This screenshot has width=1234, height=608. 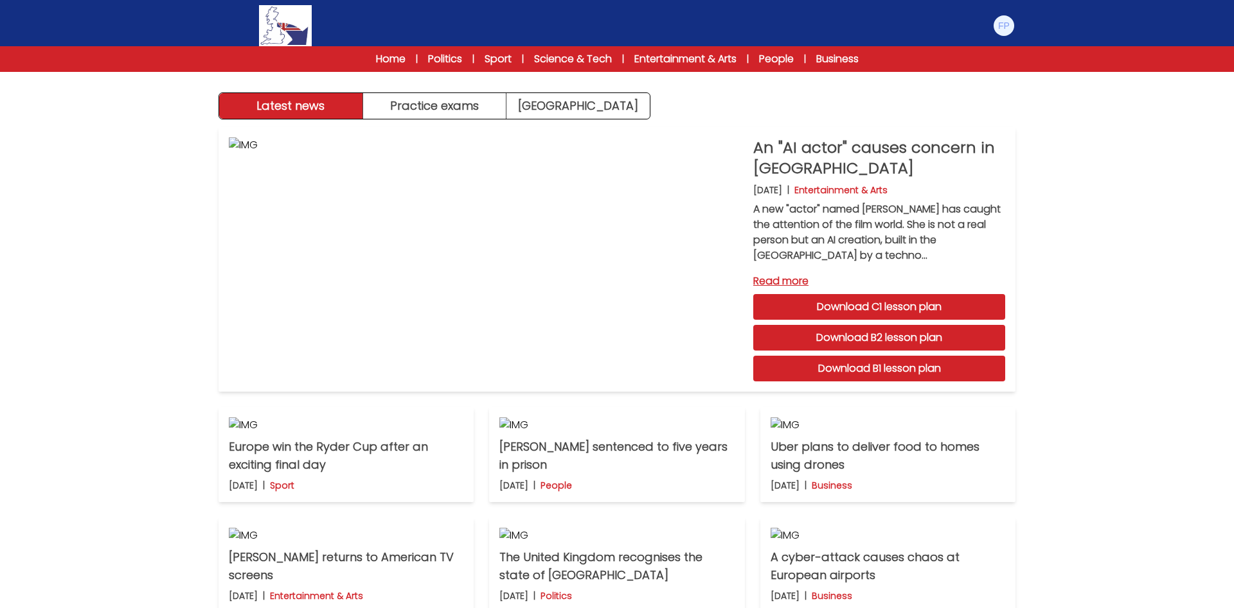 I want to click on a: People, so click(x=776, y=59).